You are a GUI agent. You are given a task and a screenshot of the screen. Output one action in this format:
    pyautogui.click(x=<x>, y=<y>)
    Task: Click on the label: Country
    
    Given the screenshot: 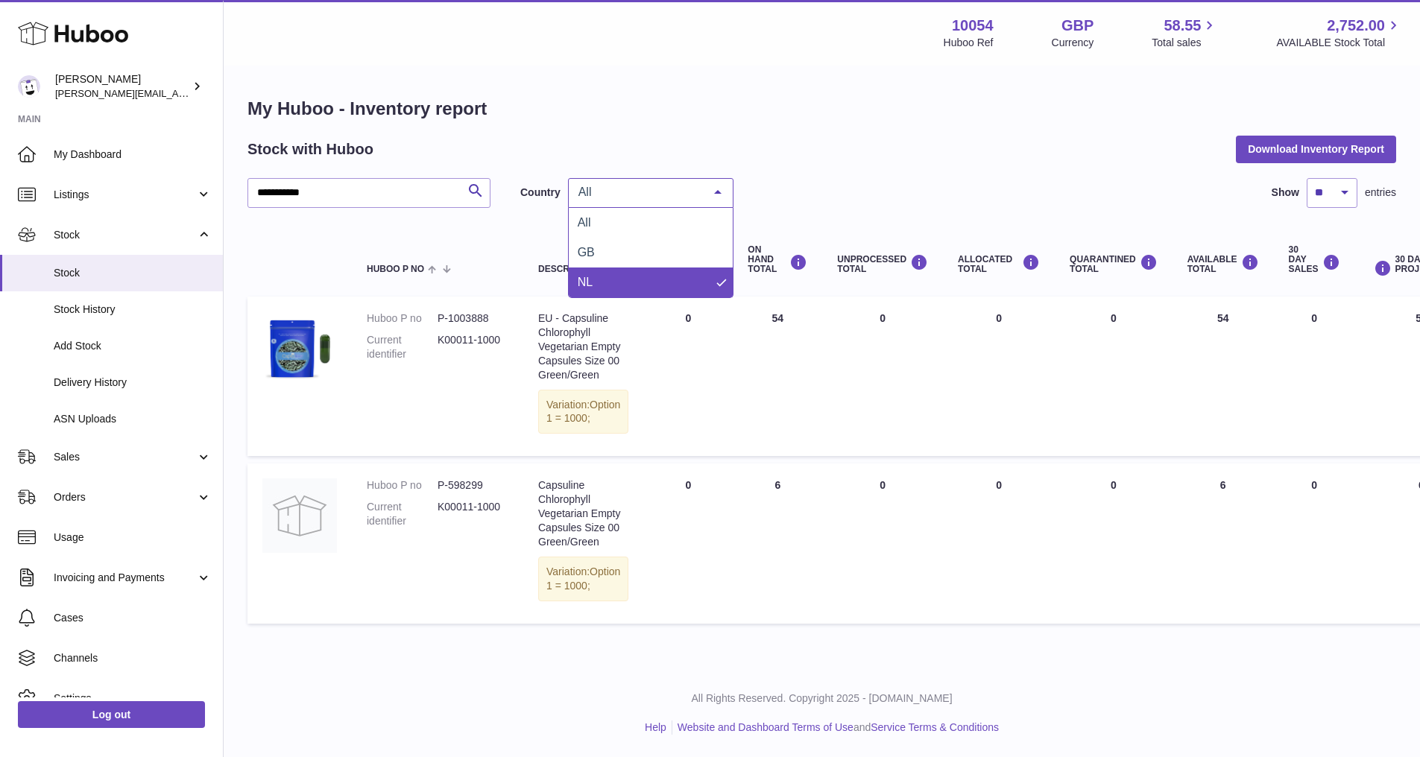 What is the action you would take?
    pyautogui.click(x=540, y=192)
    